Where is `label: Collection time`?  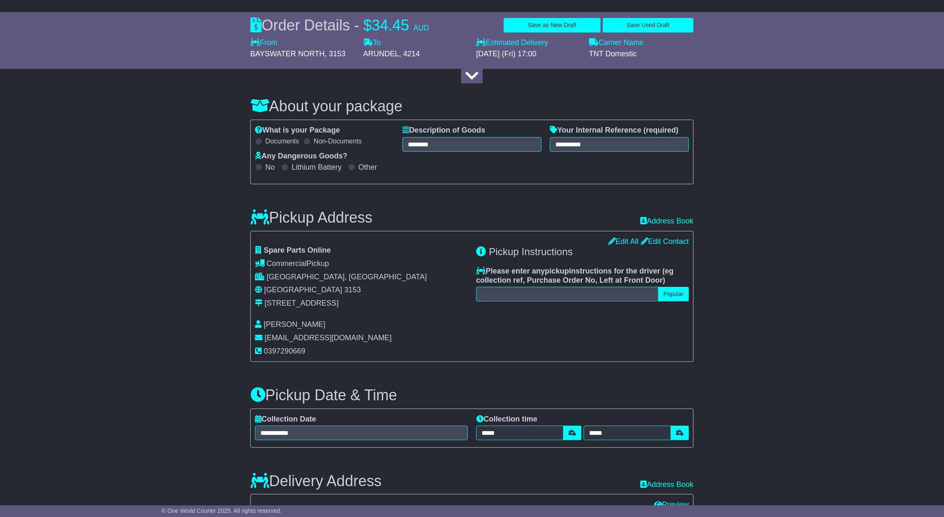 label: Collection time is located at coordinates (507, 419).